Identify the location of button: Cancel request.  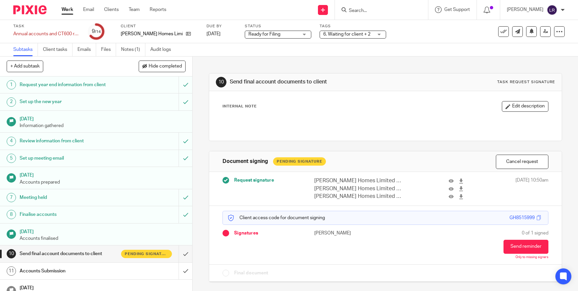
(522, 162).